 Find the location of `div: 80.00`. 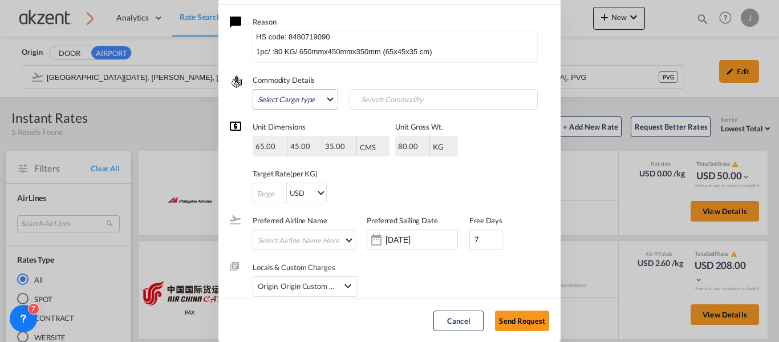

div: 80.00 is located at coordinates (413, 146).